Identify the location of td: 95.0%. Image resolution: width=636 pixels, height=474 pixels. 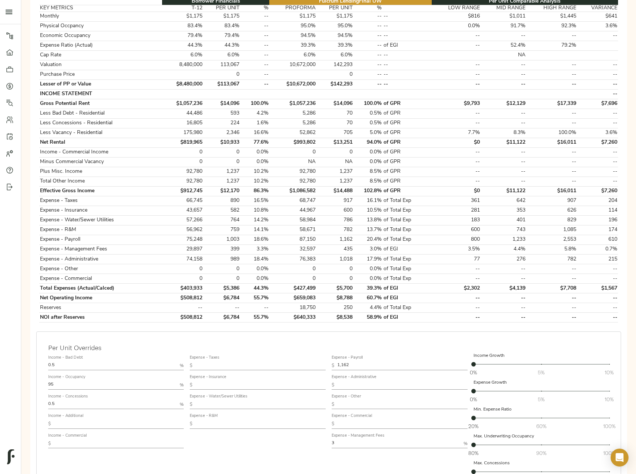
(293, 26).